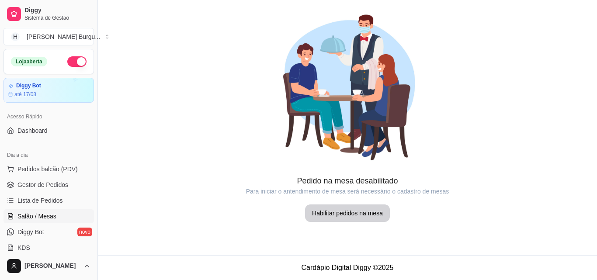 The height and width of the screenshot is (280, 597). Describe the element at coordinates (49, 169) in the screenshot. I see `button: Pedidos balcão (PDV)` at that location.